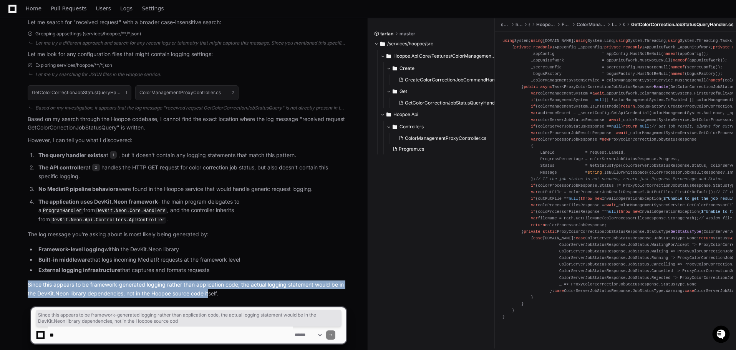 This screenshot has width=736, height=350. What do you see at coordinates (438, 114) in the screenshot?
I see `button: Hoopoe.Api` at bounding box center [438, 114].